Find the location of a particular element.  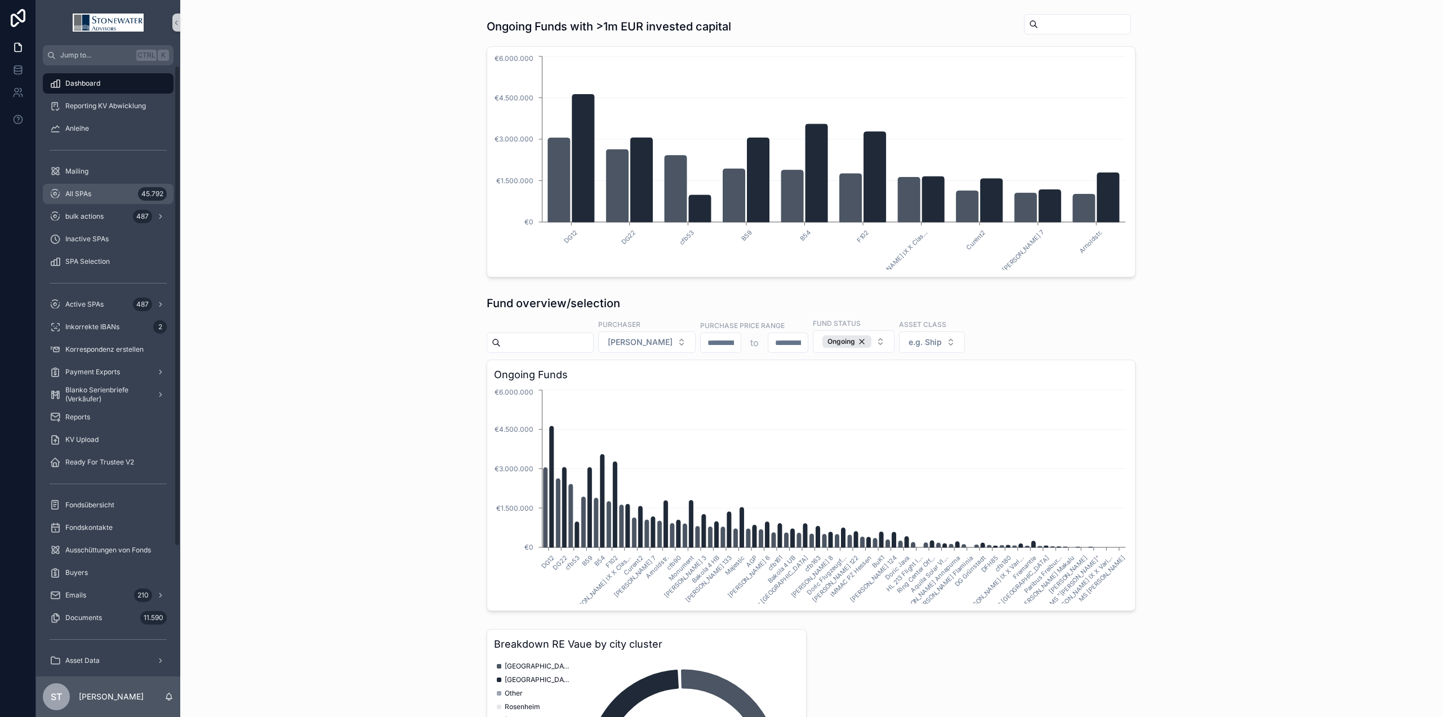

span: Payment Exports is located at coordinates (92, 372).